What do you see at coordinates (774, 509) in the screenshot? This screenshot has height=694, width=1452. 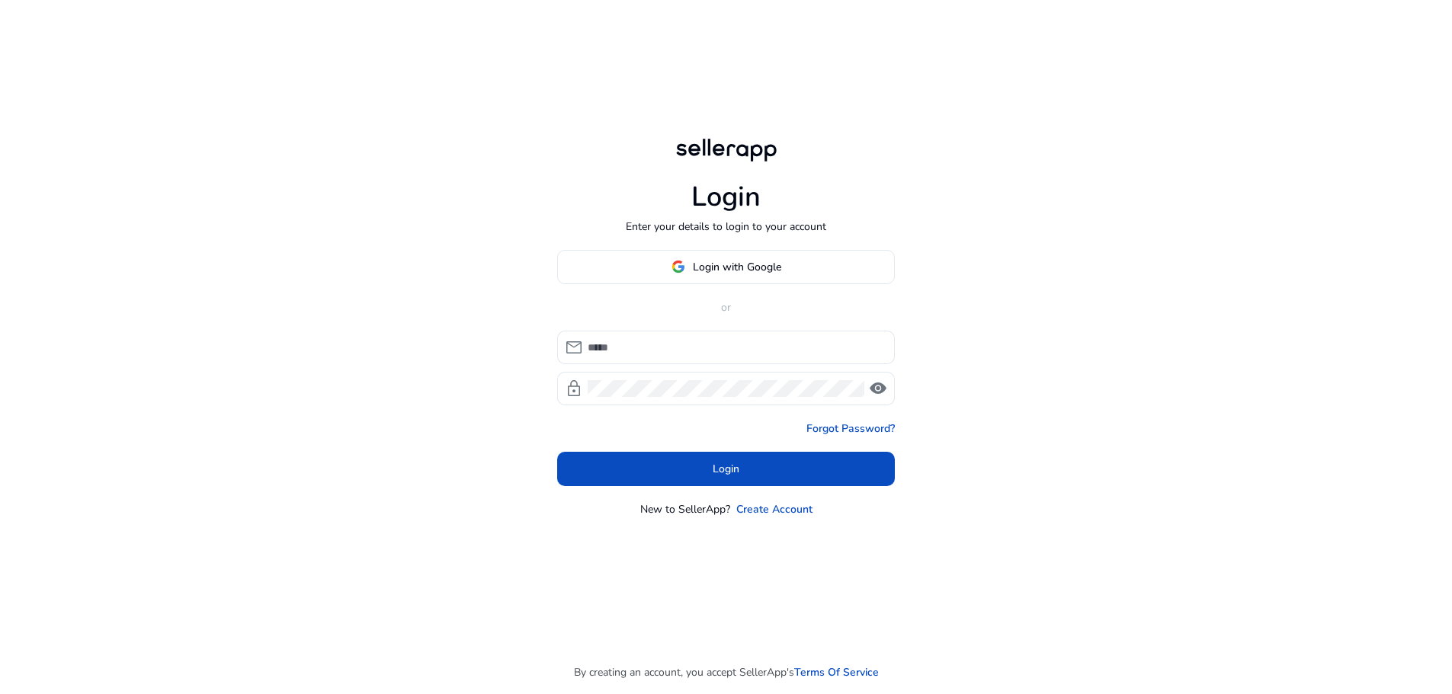 I see `a: Create Account` at bounding box center [774, 509].